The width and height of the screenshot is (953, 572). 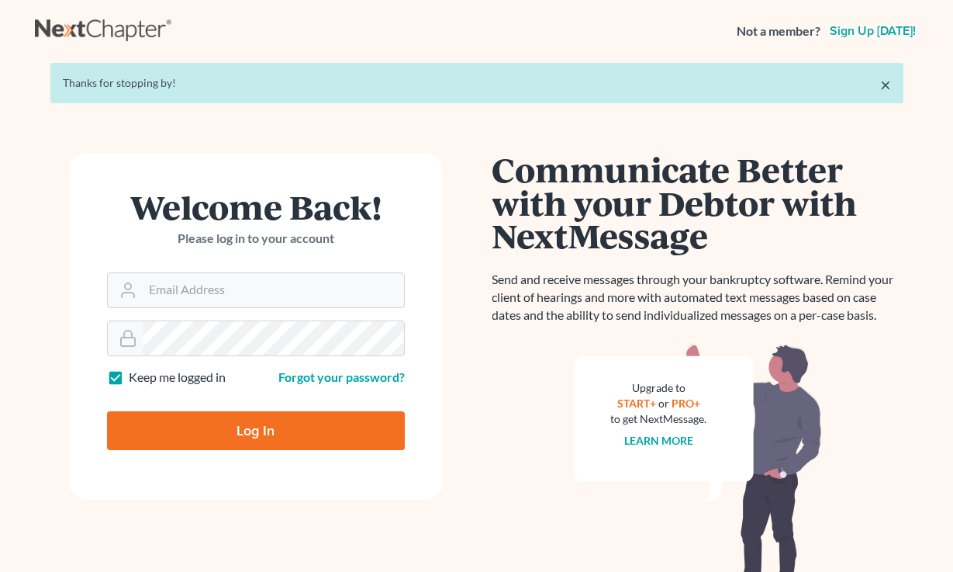 I want to click on a: START+, so click(x=637, y=403).